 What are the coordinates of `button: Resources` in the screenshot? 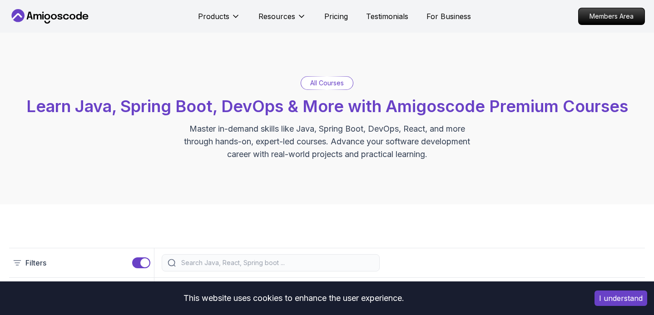 It's located at (282, 20).